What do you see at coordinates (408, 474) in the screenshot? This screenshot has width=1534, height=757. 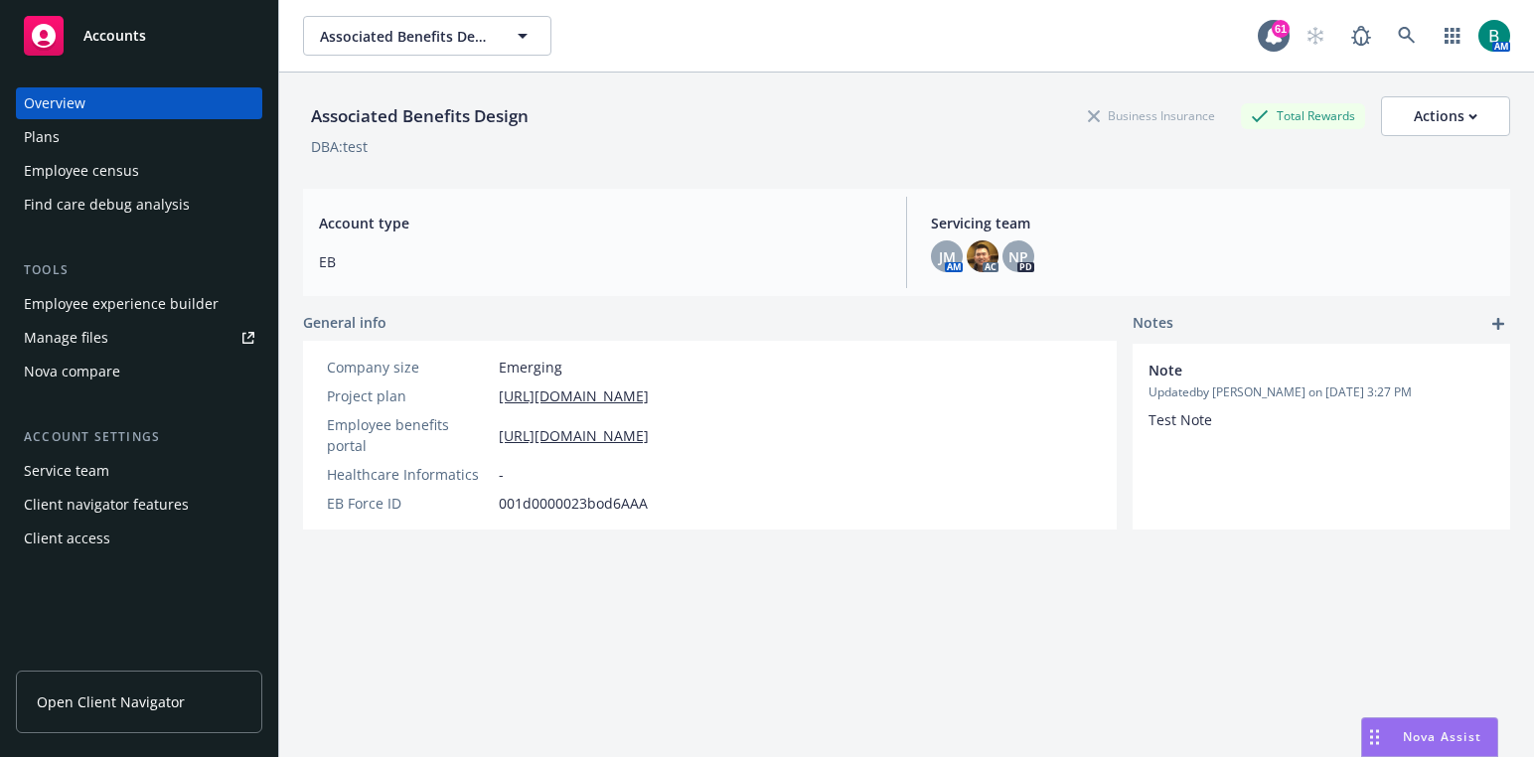 I see `div: Healthcare Informatics` at bounding box center [408, 474].